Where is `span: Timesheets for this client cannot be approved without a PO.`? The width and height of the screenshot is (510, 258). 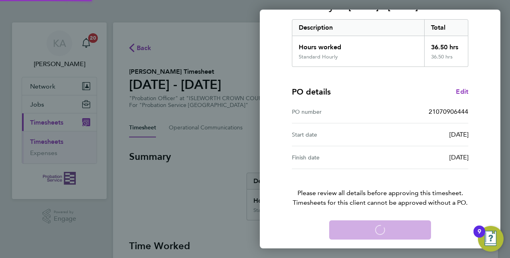 span: Timesheets for this client cannot be approved without a PO. is located at coordinates (380, 203).